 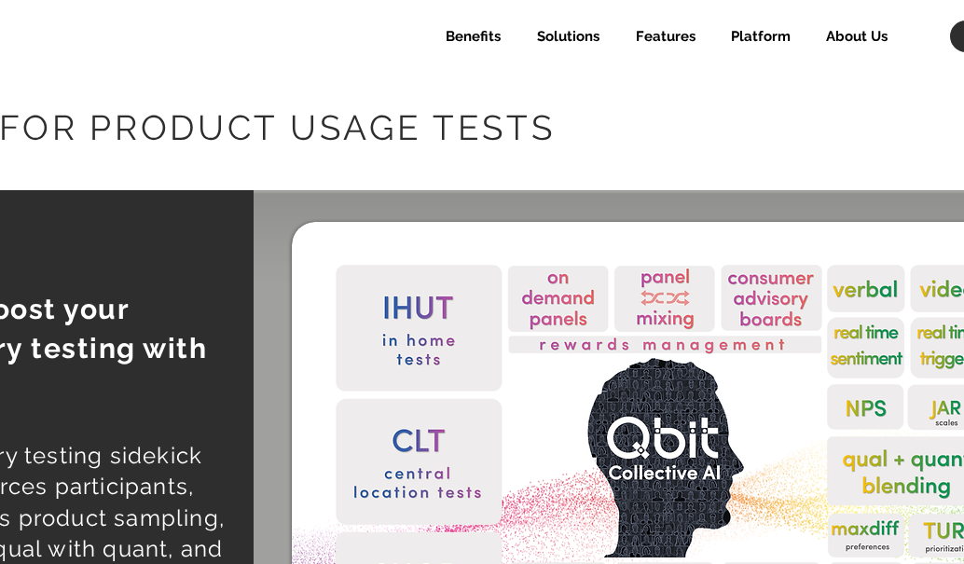 I want to click on p: Solutions, so click(x=568, y=36).